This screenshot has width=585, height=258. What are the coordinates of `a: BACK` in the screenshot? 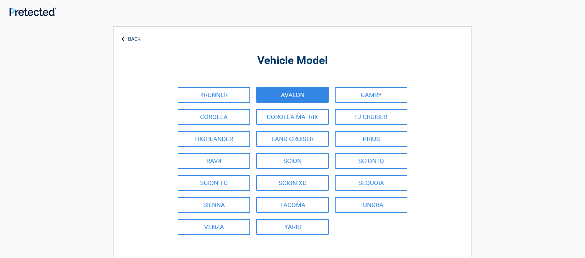 It's located at (131, 36).